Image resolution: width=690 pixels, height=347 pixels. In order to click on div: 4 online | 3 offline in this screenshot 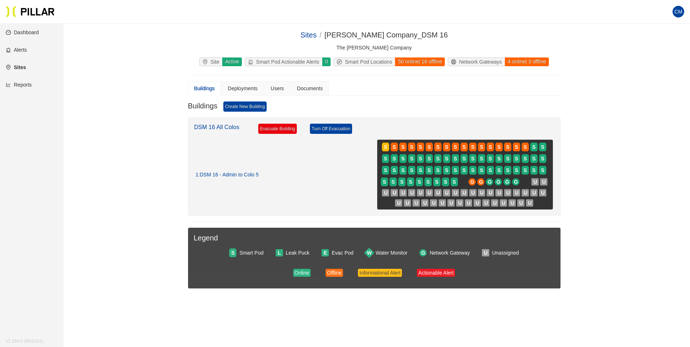, I will do `click(527, 62)`.